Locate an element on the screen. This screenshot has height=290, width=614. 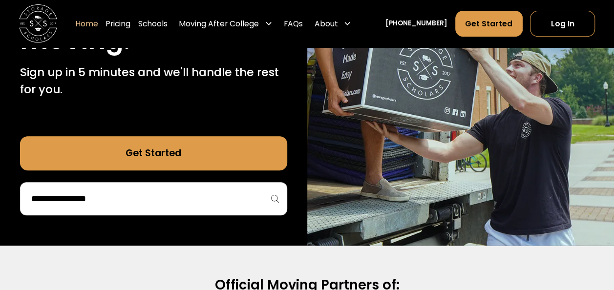
a: Log In is located at coordinates (562, 23).